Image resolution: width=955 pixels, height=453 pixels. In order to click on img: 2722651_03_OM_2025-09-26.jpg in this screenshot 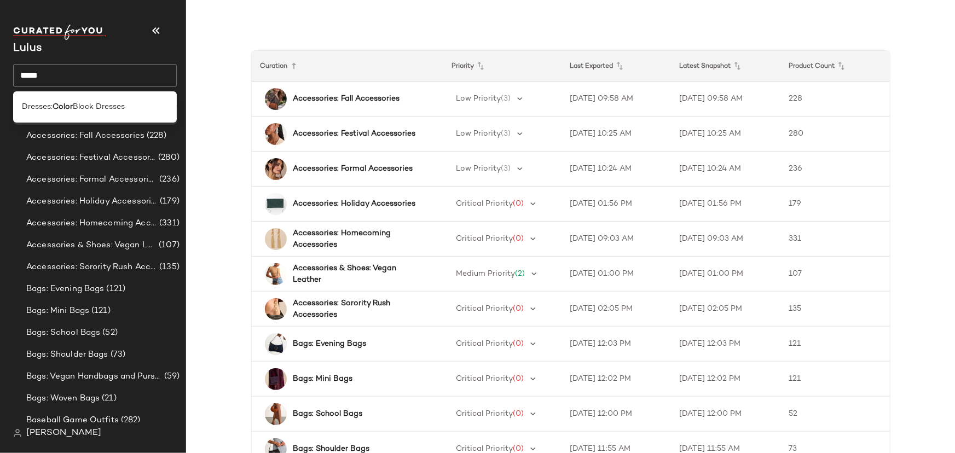, I will do `click(276, 379)`.